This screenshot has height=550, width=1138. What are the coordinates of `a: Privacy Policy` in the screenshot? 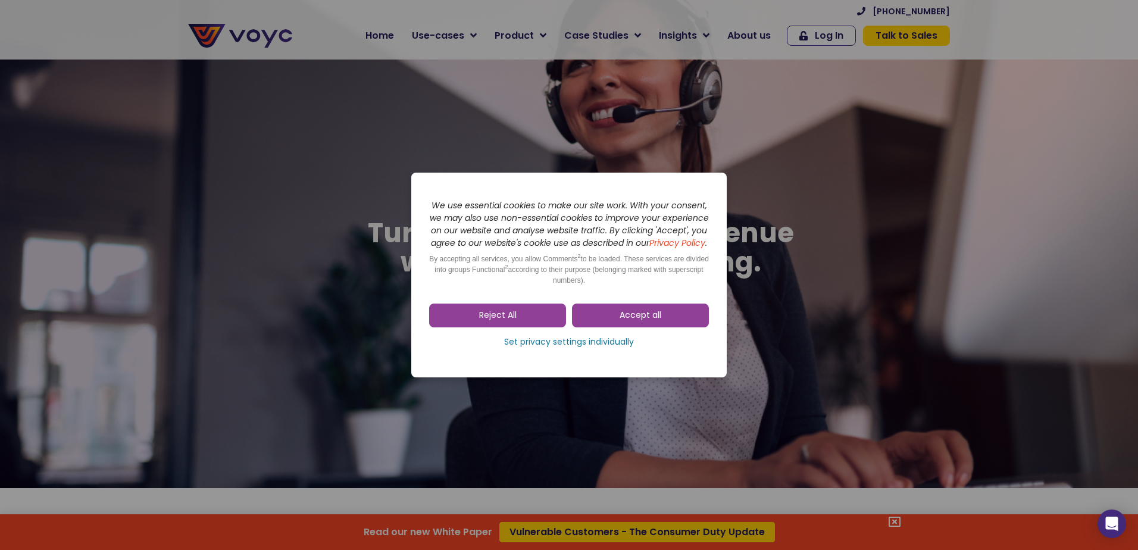 It's located at (677, 243).